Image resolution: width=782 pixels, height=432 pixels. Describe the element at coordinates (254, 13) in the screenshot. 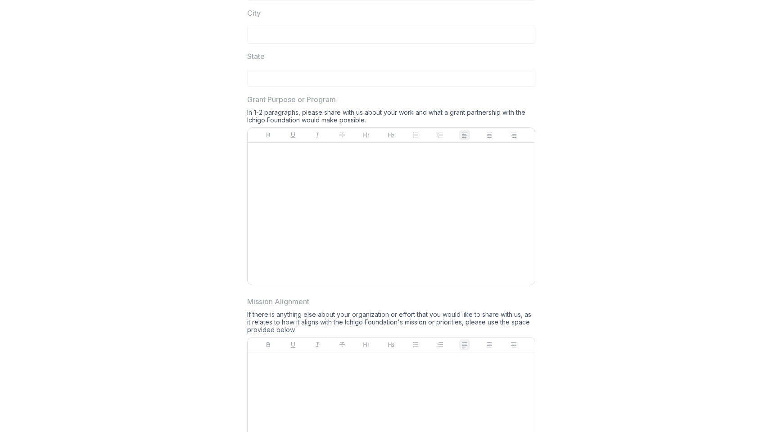

I see `p: City` at that location.